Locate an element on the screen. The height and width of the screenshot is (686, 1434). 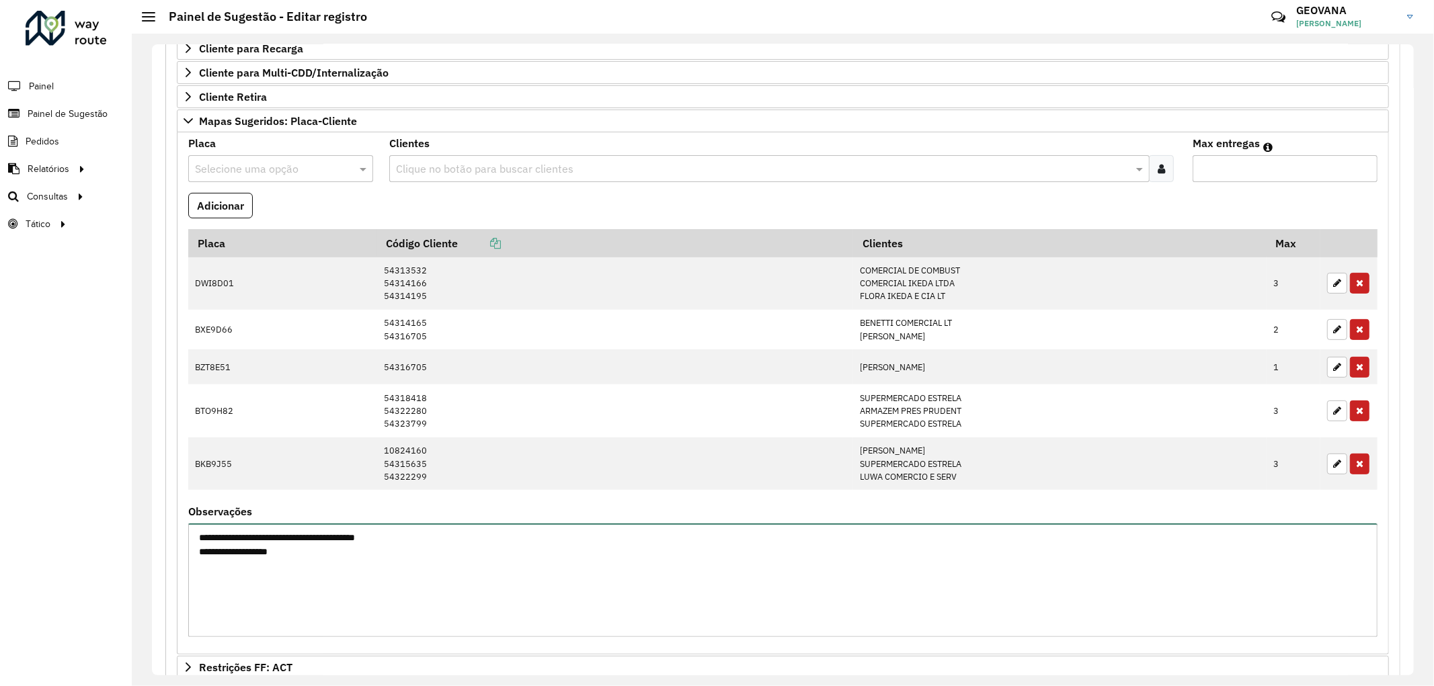
span: Mapas Sugeridos: Placa-Cliente is located at coordinates (278, 121).